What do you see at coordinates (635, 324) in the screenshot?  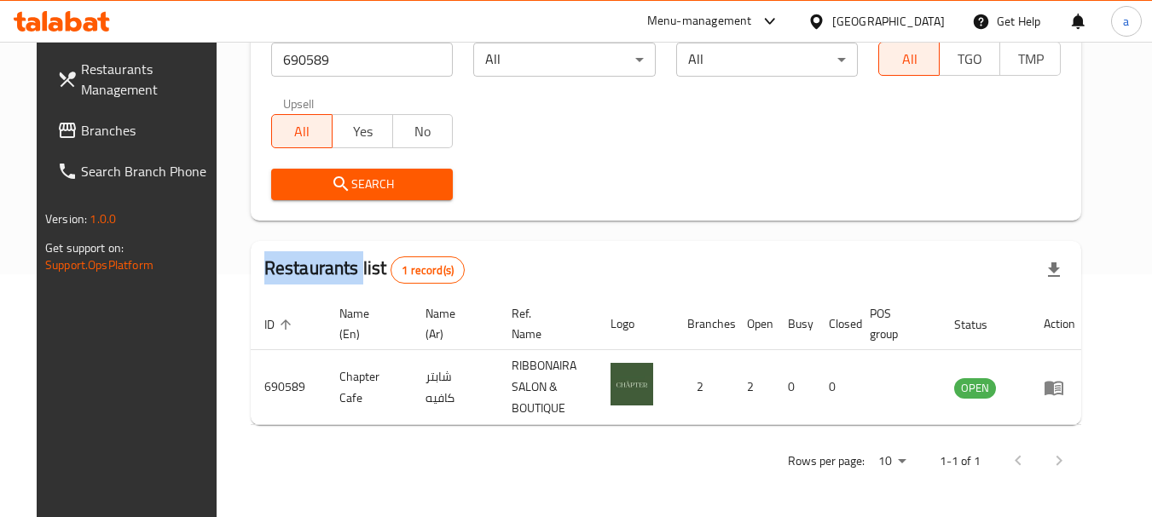 I see `th: Logo` at bounding box center [635, 324].